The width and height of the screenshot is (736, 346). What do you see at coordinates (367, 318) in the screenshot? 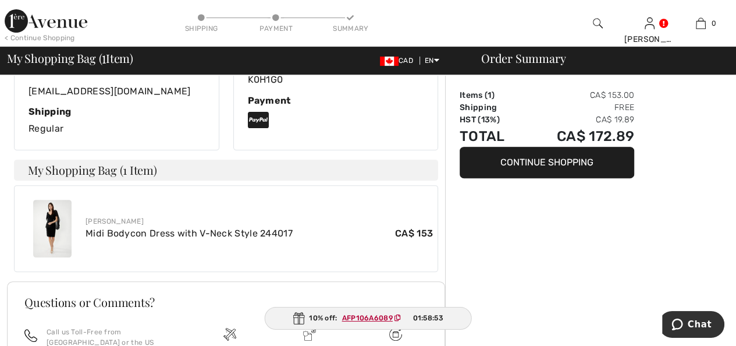
I see `ins: AFP106A6089` at bounding box center [367, 318].